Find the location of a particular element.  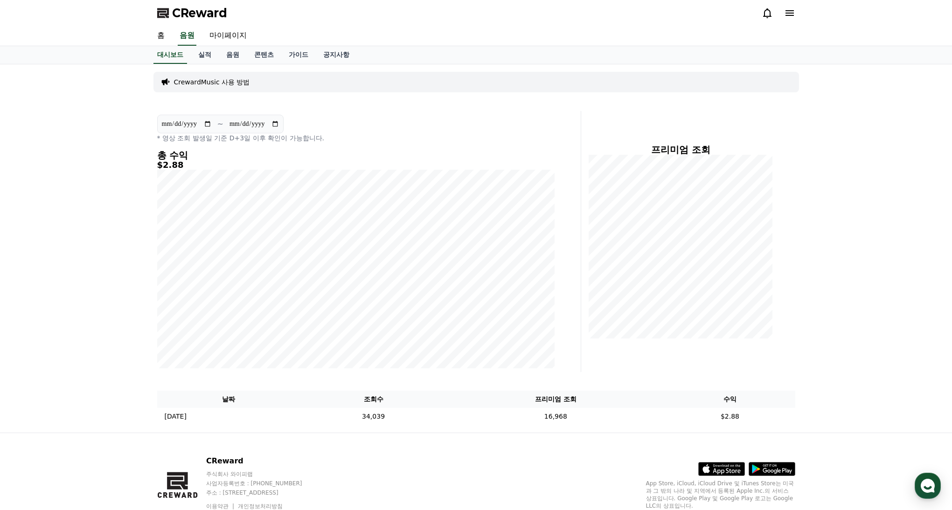

a: 가이드 is located at coordinates (299, 55).